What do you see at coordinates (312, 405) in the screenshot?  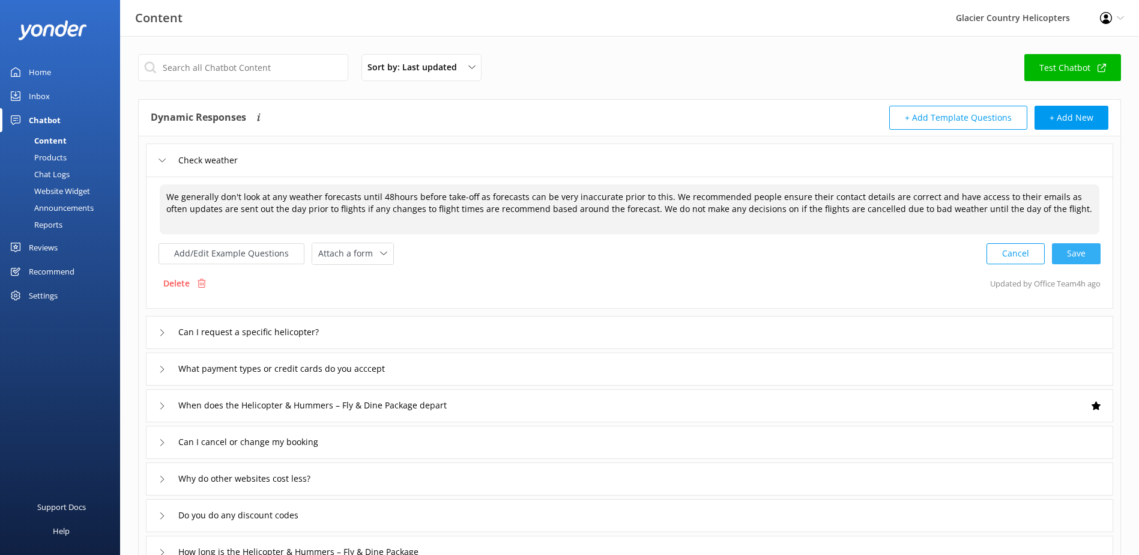 I see `span: When does the Helicopter & Hummers – Fly & Dine Package depart` at bounding box center [312, 405].